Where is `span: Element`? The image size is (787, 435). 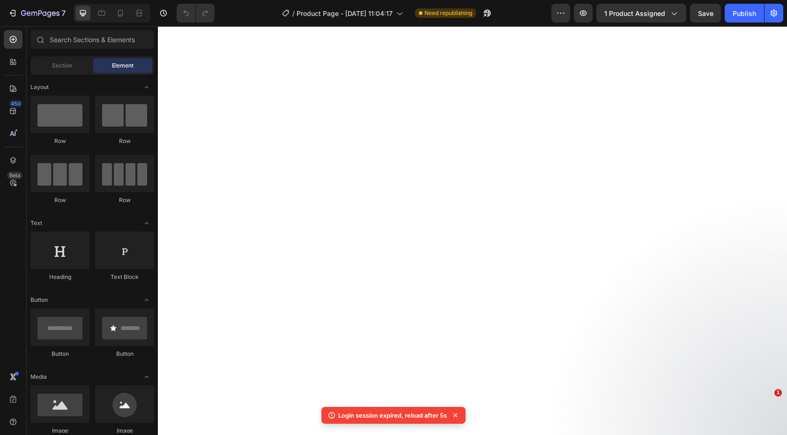
span: Element is located at coordinates (123, 66).